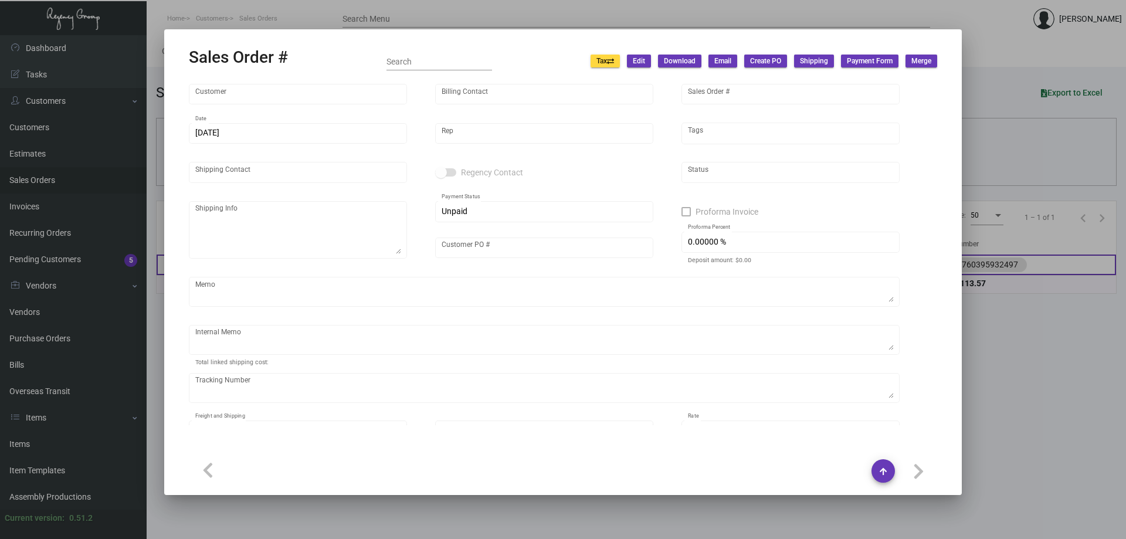 This screenshot has height=539, width=1126. Describe the element at coordinates (723, 61) in the screenshot. I see `button: Email` at that location.